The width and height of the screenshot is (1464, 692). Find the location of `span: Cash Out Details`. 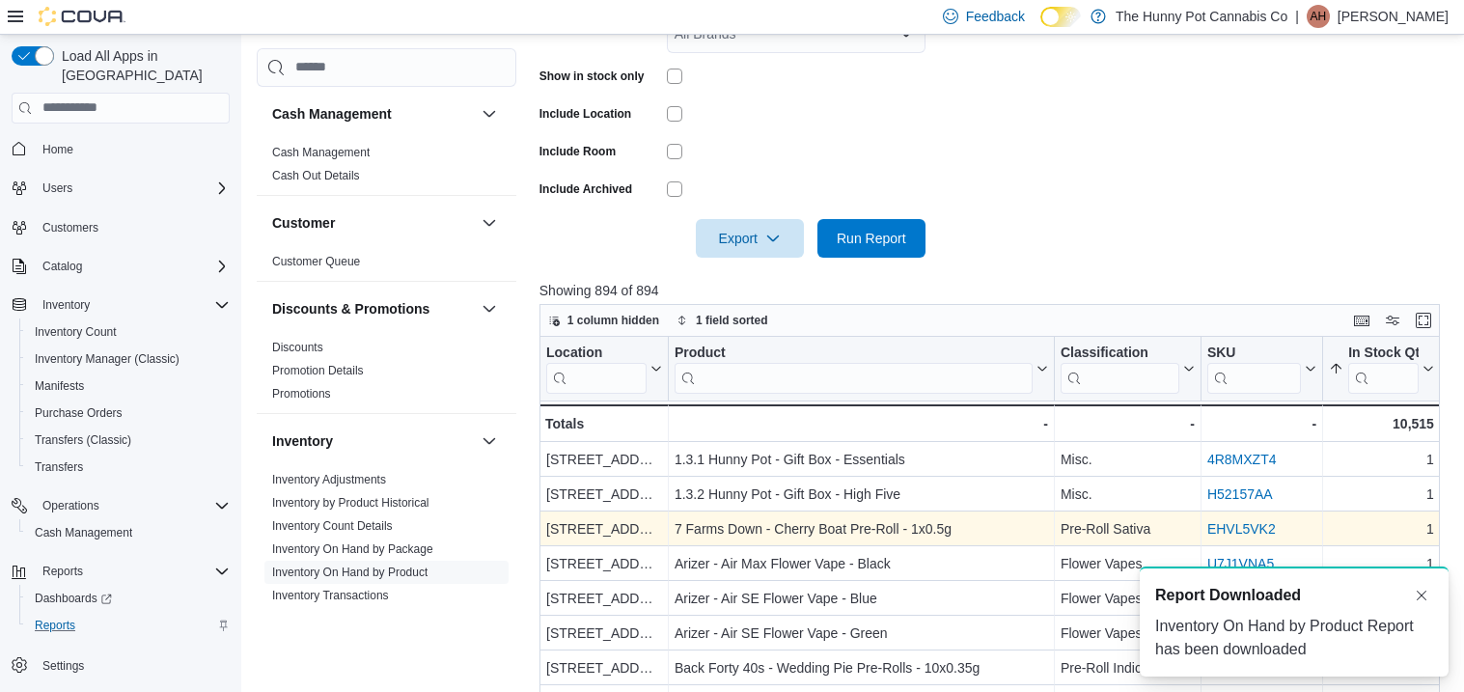

span: Cash Out Details is located at coordinates (316, 176).